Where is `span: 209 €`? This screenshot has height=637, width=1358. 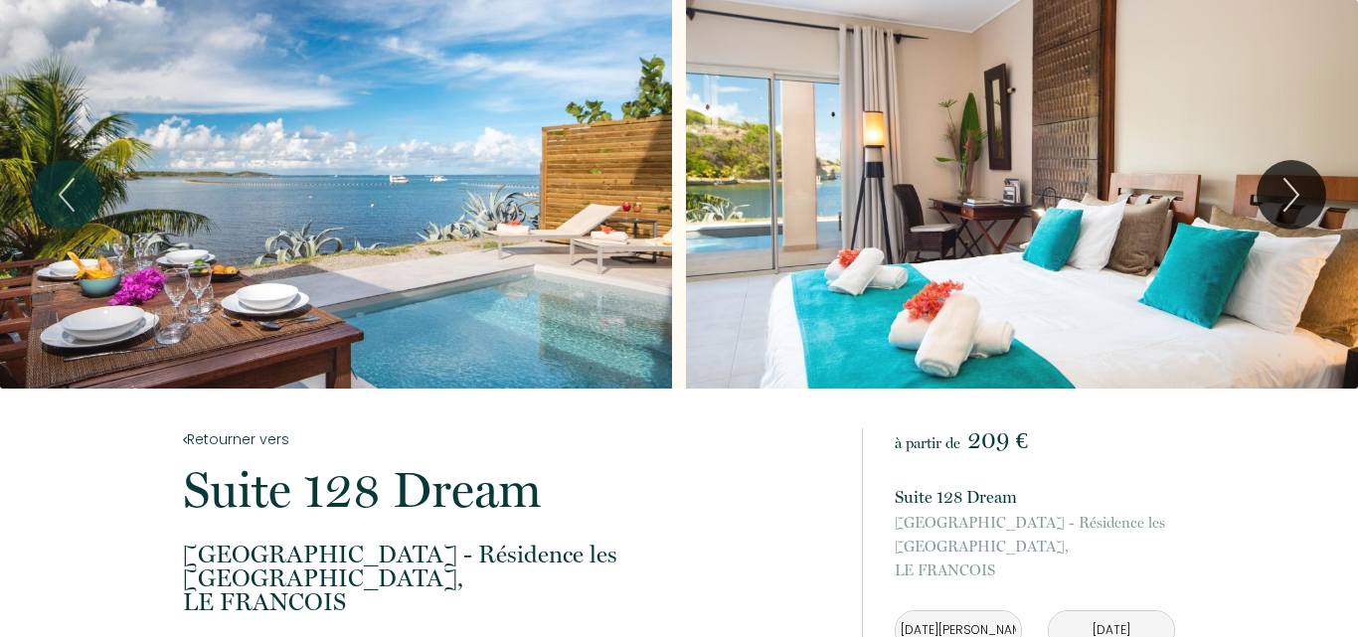
span: 209 € is located at coordinates (997, 441).